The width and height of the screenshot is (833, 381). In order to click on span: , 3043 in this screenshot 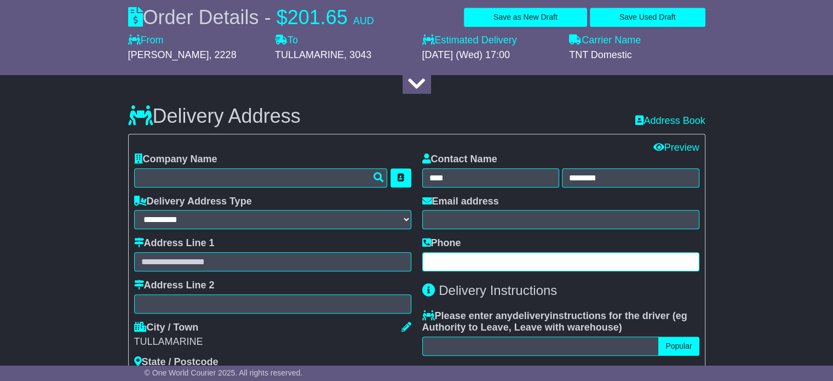, I will do `click(358, 55)`.